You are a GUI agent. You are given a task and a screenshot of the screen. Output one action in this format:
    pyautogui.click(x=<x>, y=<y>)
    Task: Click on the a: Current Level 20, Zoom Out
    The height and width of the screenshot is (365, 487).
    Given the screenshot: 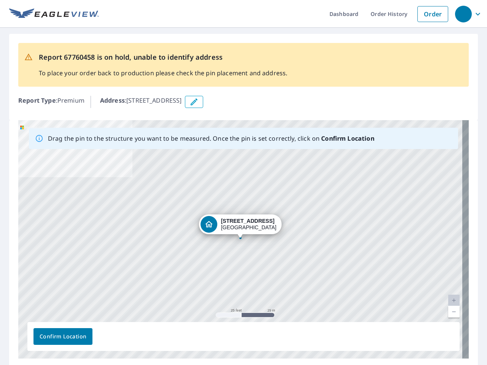 What is the action you would take?
    pyautogui.click(x=454, y=312)
    